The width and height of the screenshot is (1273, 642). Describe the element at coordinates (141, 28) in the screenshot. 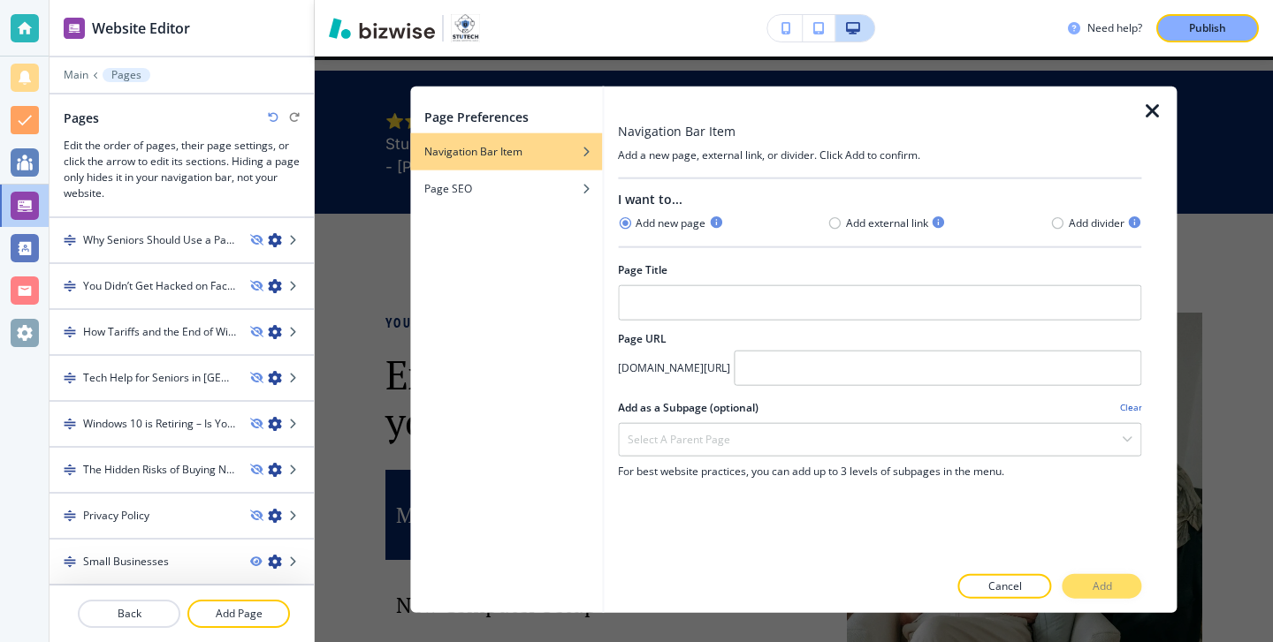

I see `h2: Website Editor` at that location.